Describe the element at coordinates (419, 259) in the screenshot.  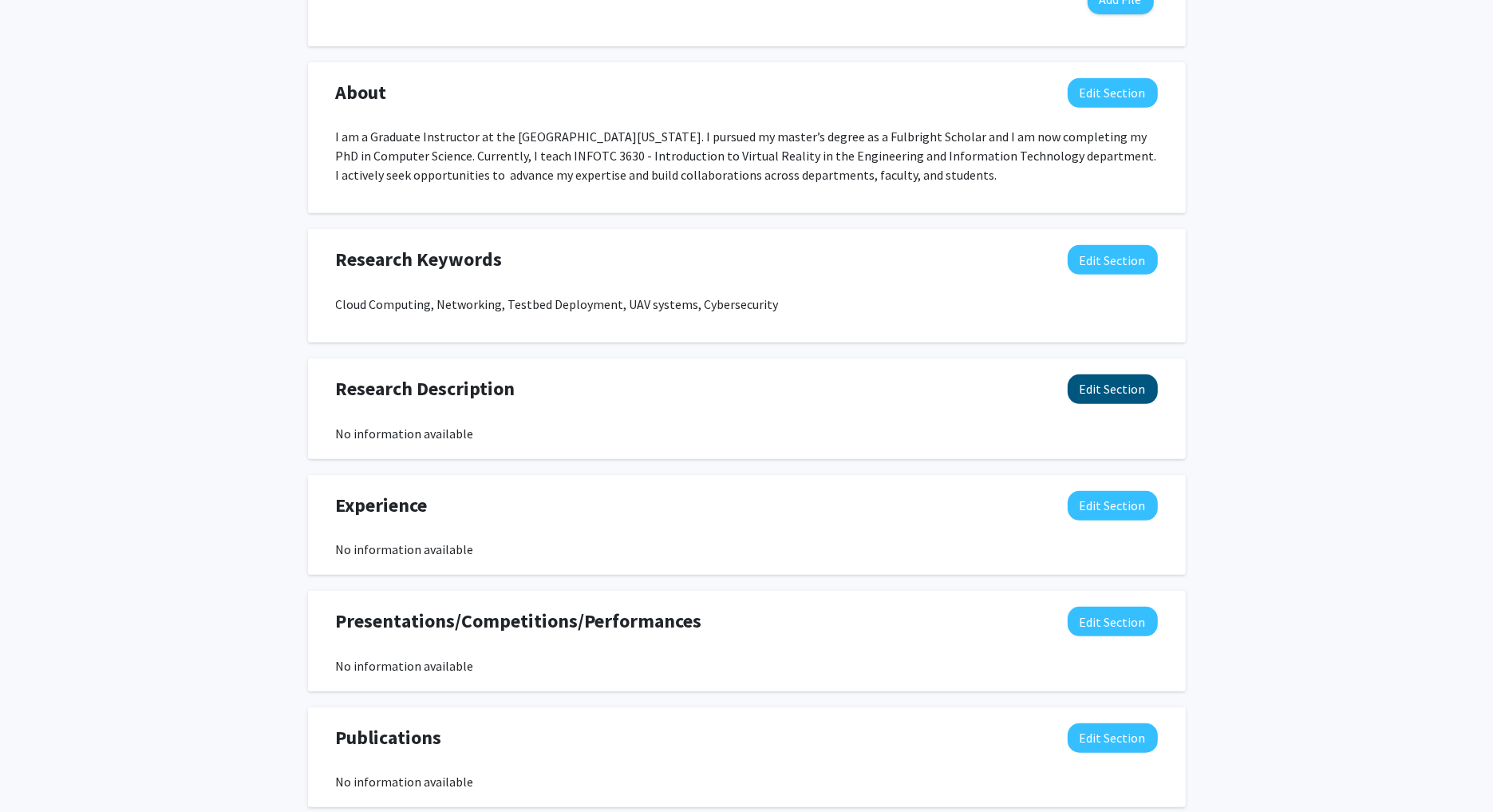
I see `span: Research Keywords` at that location.